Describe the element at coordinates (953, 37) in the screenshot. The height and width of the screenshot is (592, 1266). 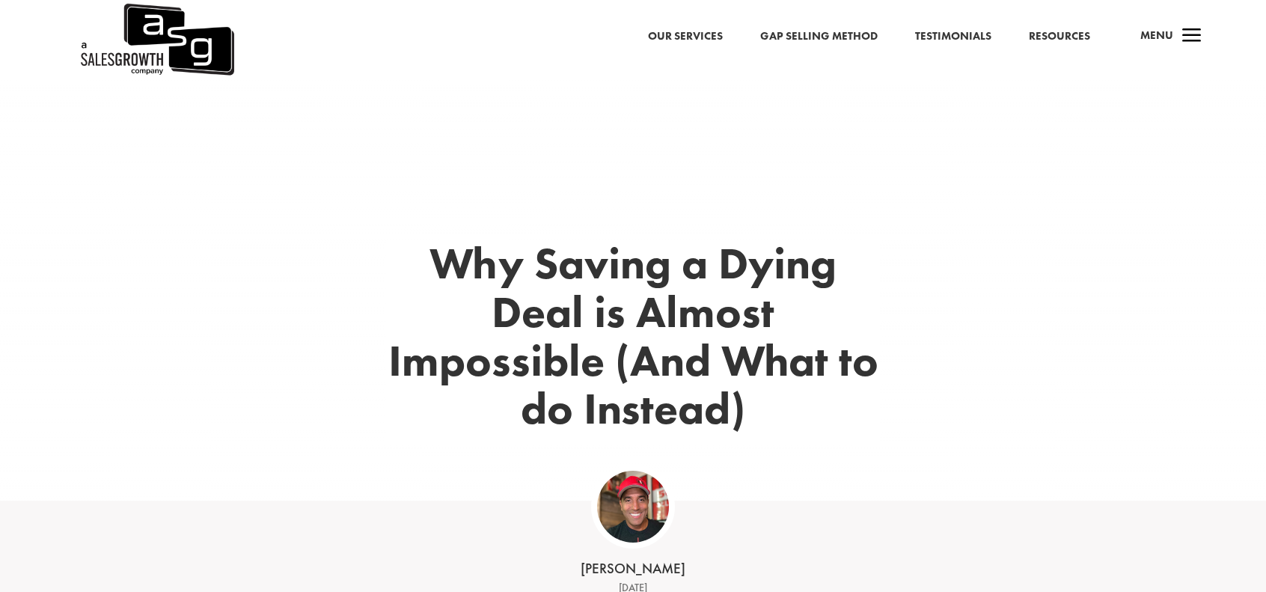
I see `a: Testimonials` at that location.